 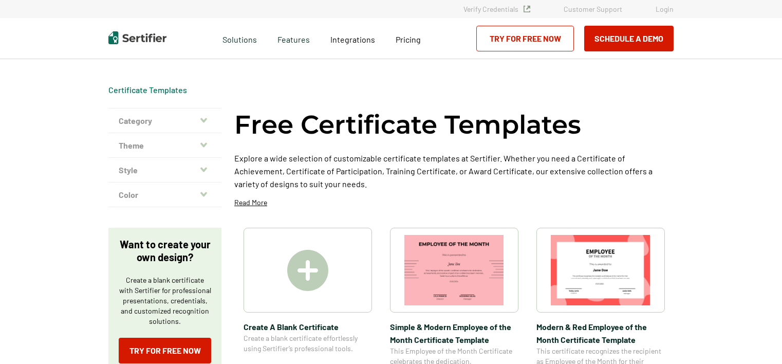 I want to click on button: Theme, so click(x=165, y=145).